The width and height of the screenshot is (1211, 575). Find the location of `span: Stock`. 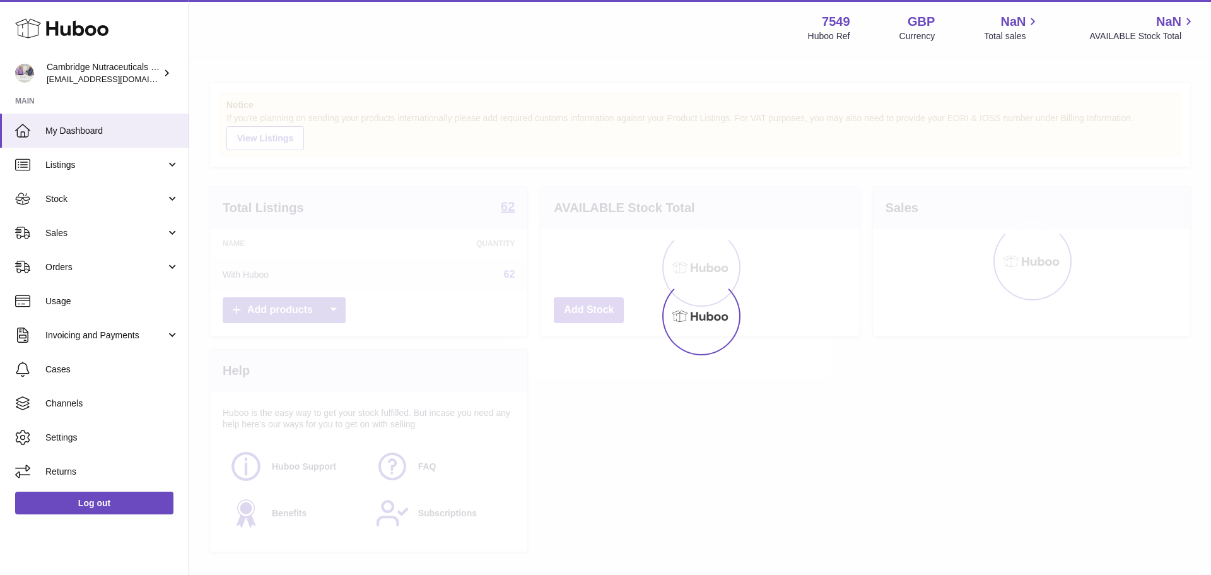

span: Stock is located at coordinates (105, 199).